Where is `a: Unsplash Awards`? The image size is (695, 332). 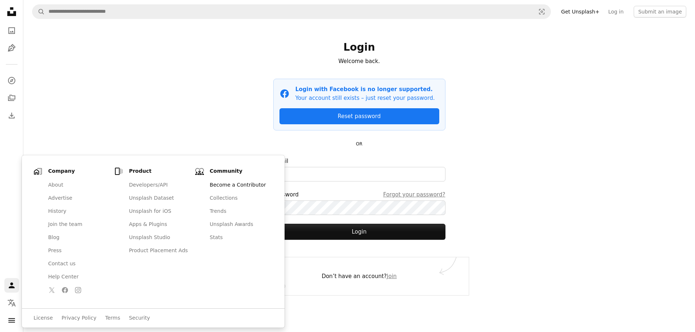 a: Unsplash Awards is located at coordinates (239, 225).